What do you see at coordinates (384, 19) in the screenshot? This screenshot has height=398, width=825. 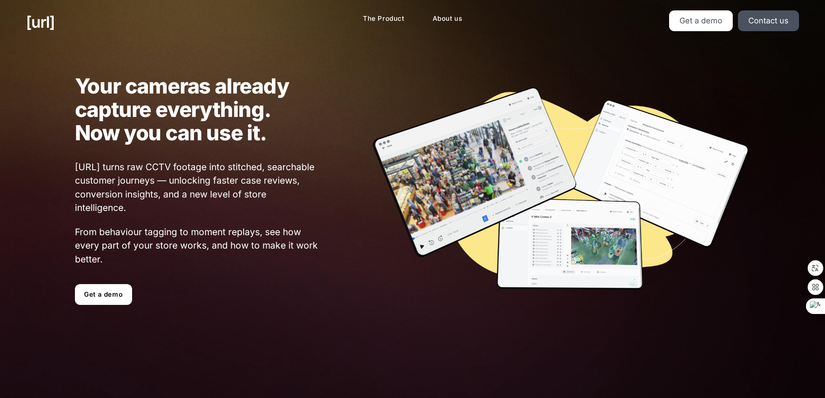 I see `a: The Product` at bounding box center [384, 19].